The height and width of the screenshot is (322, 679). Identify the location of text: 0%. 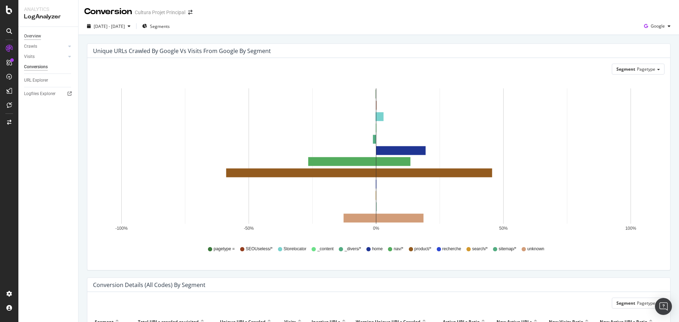
(376, 229).